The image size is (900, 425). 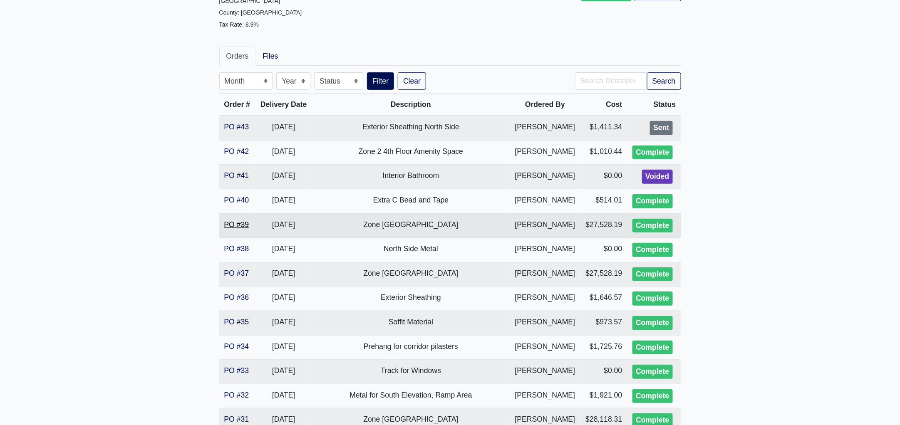 I want to click on a: Clear, so click(x=412, y=81).